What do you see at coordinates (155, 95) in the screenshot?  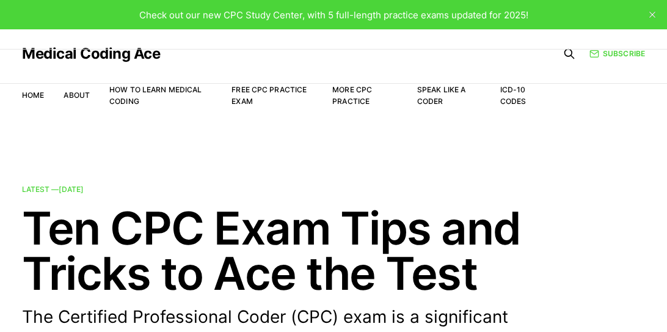 I see `a: How to Learn Medical Coding` at bounding box center [155, 95].